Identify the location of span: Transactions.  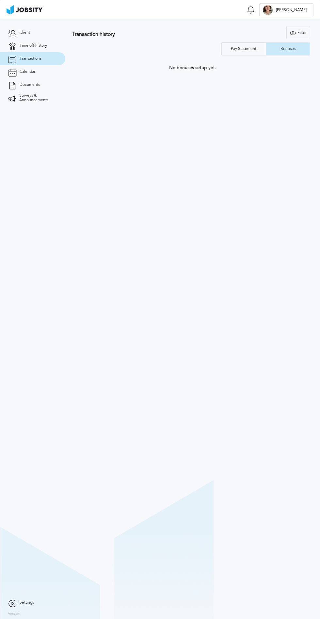
(30, 59).